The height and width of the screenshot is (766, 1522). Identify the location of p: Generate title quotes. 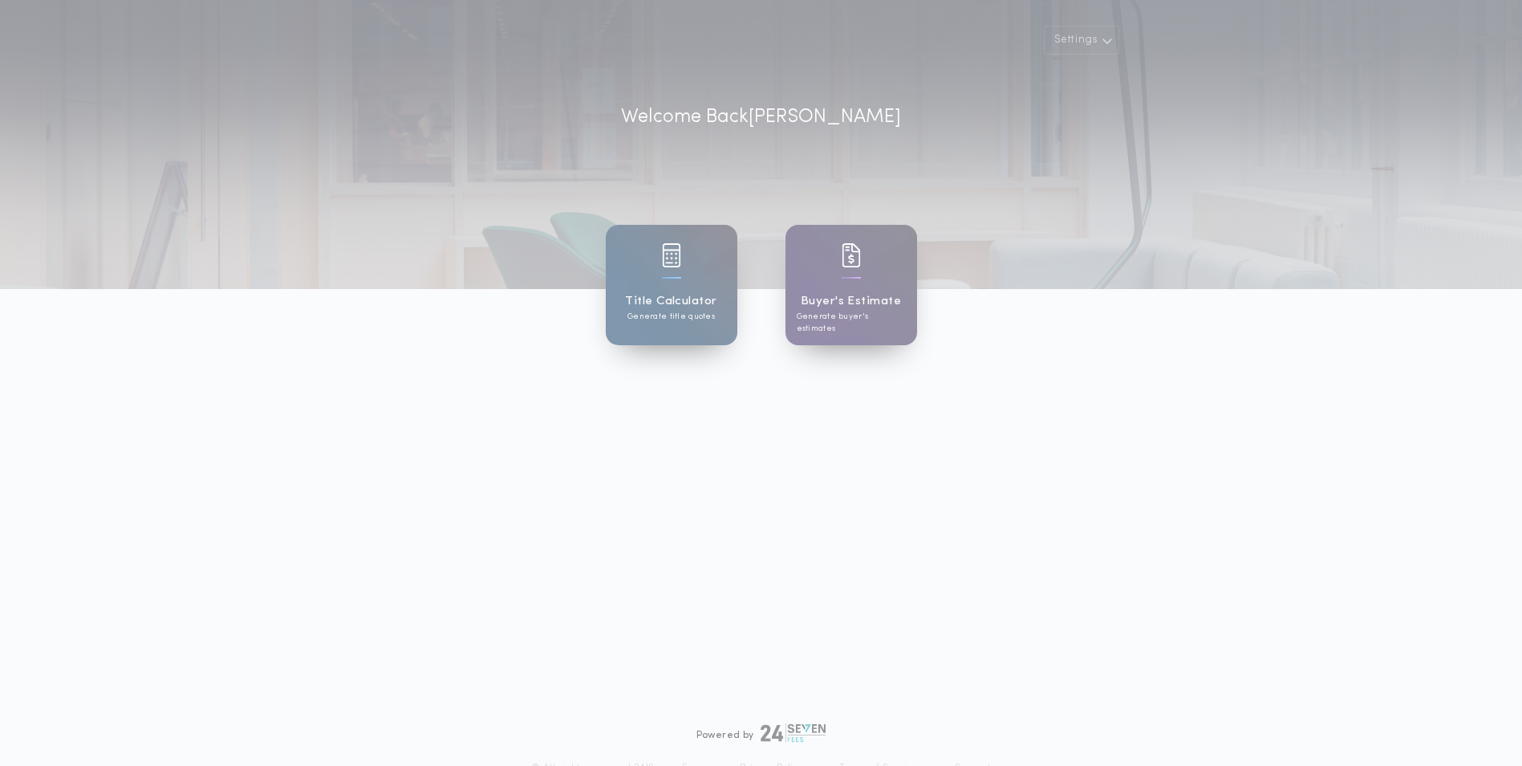
(671, 316).